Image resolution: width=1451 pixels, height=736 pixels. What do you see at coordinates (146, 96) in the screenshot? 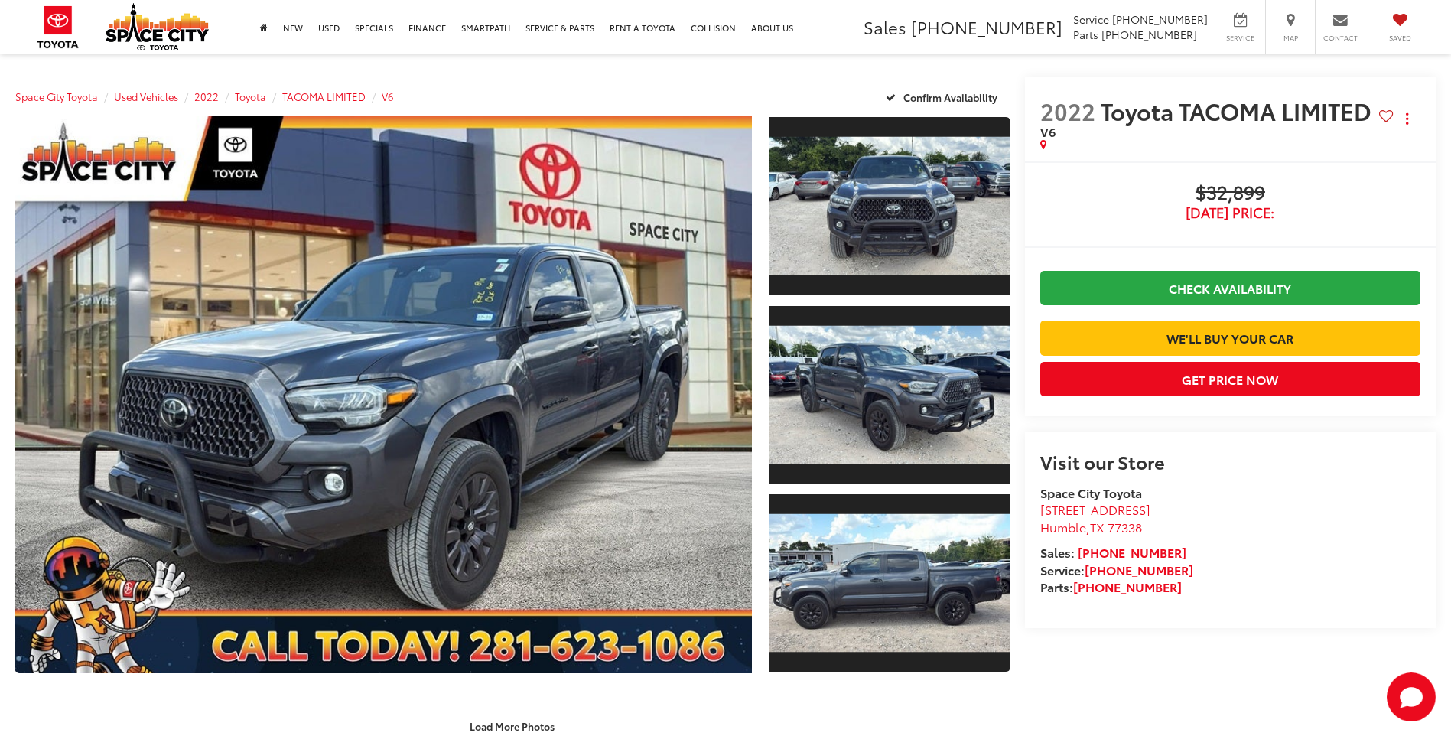
I see `span: Used Vehicles` at bounding box center [146, 96].